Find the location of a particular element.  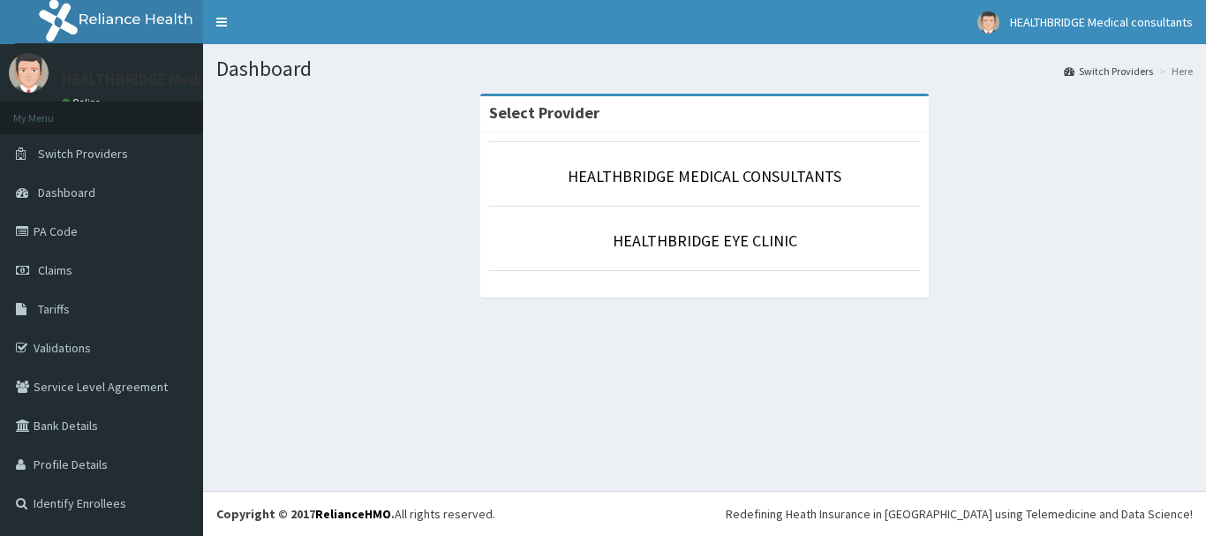

strong: Copyright © 2017 . is located at coordinates (305, 514).